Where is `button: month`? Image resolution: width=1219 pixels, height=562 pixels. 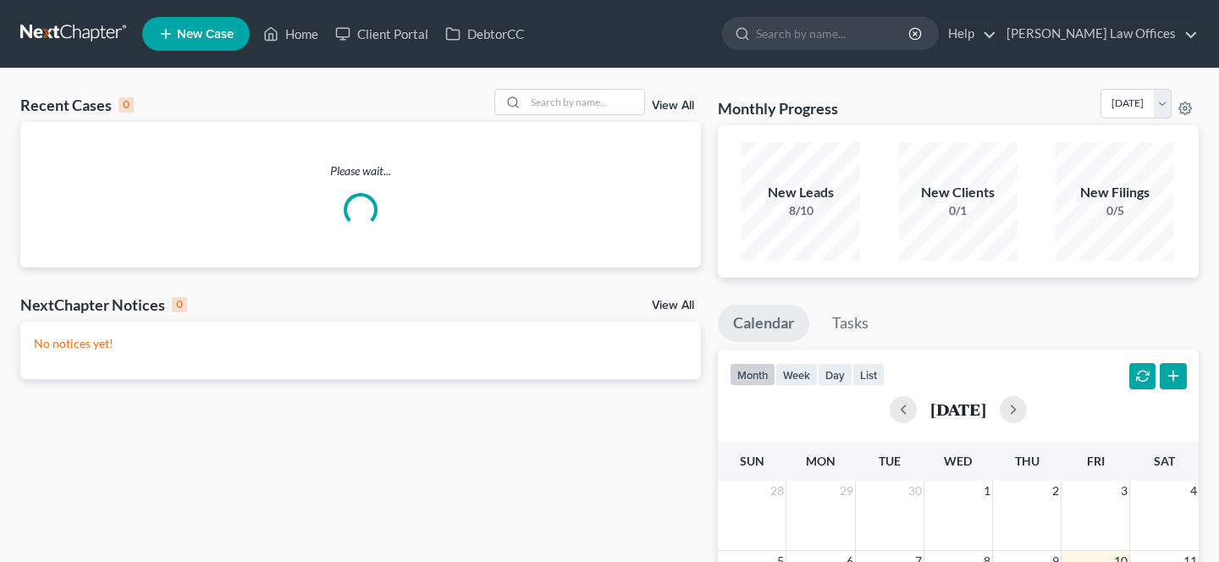
button: month is located at coordinates (752, 374).